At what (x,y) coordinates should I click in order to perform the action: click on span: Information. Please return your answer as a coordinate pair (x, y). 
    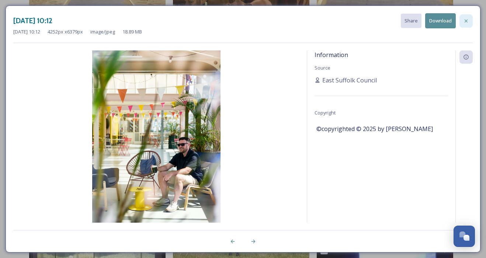
    Looking at the image, I should click on (331, 55).